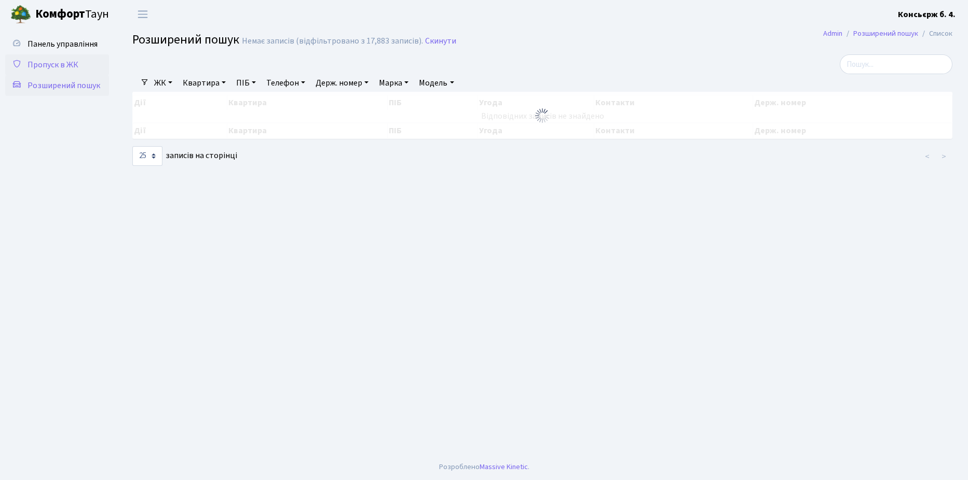  What do you see at coordinates (246, 83) in the screenshot?
I see `a: ПІБ` at bounding box center [246, 83].